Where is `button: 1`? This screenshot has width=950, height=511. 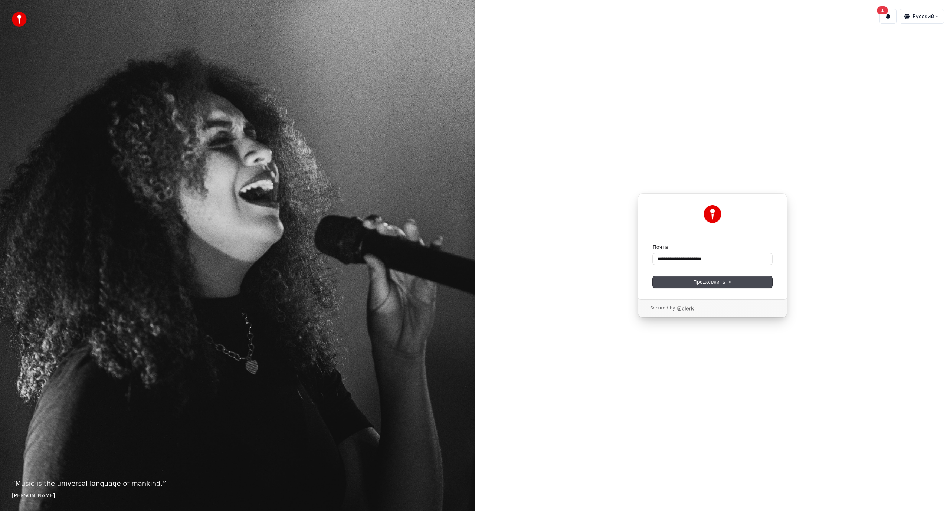 button: 1 is located at coordinates (888, 16).